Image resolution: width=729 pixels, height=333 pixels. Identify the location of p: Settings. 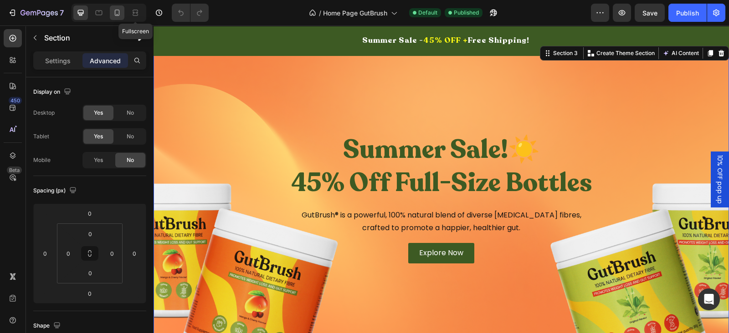
(58, 61).